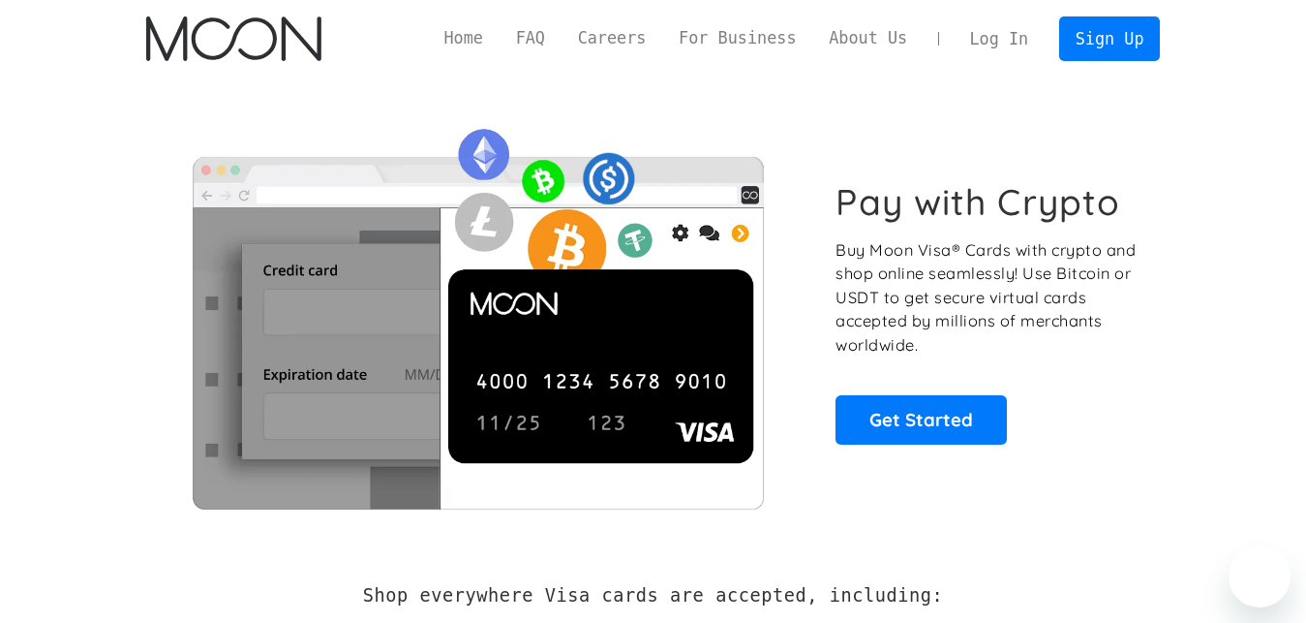 Image resolution: width=1306 pixels, height=623 pixels. I want to click on a: Careers, so click(612, 38).